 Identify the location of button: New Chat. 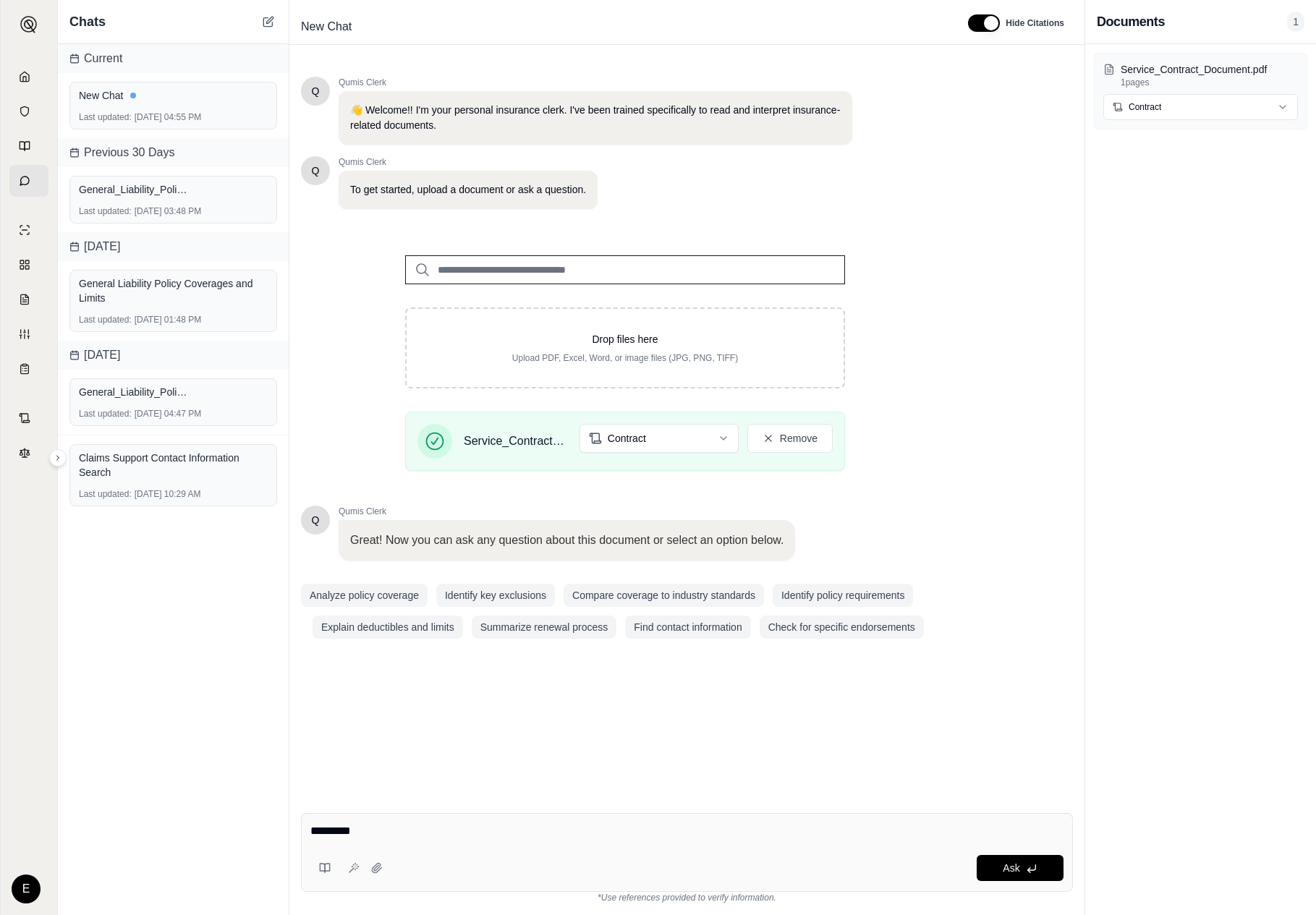
(269, 22).